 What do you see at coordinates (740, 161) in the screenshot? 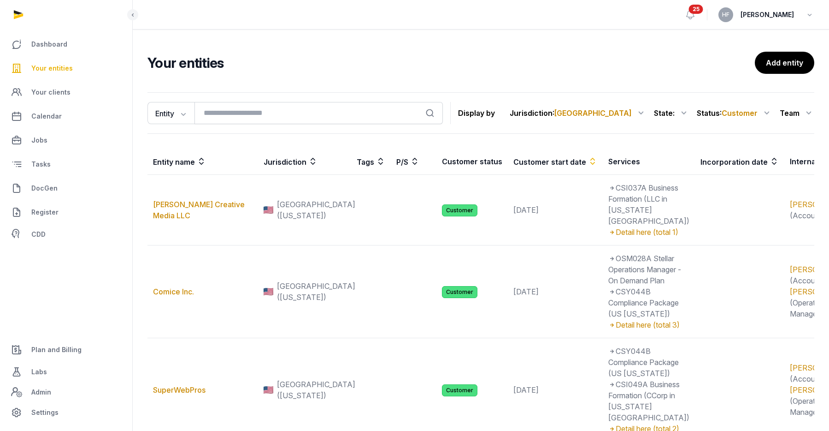
I see `th: Incorporation date` at bounding box center [740, 161].